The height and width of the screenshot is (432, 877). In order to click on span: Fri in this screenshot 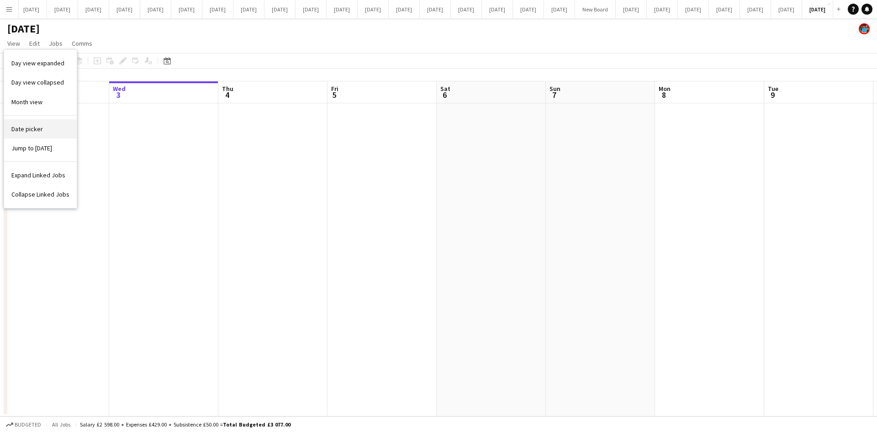, I will do `click(335, 89)`.